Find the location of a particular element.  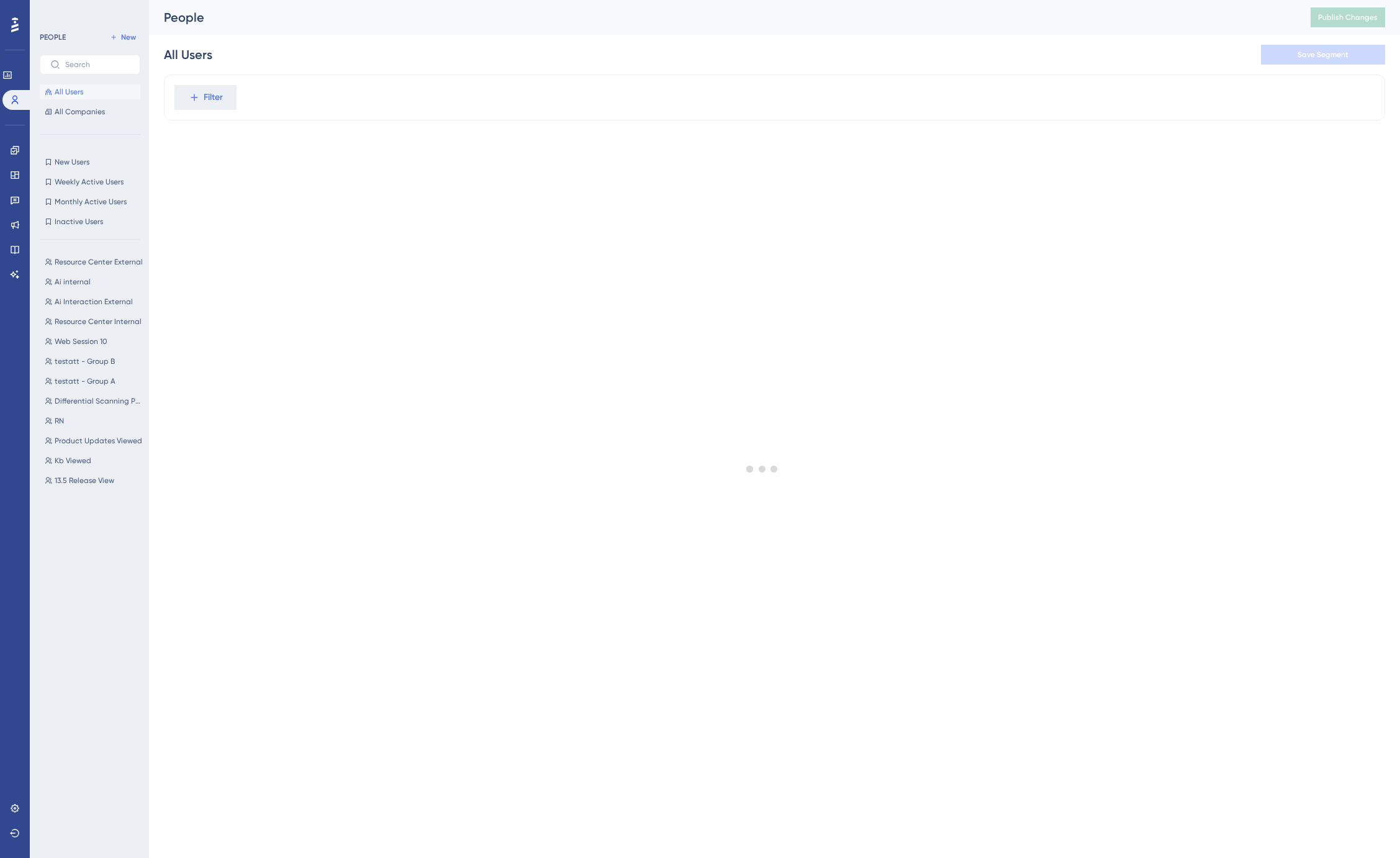

span: All Users is located at coordinates (69, 92).